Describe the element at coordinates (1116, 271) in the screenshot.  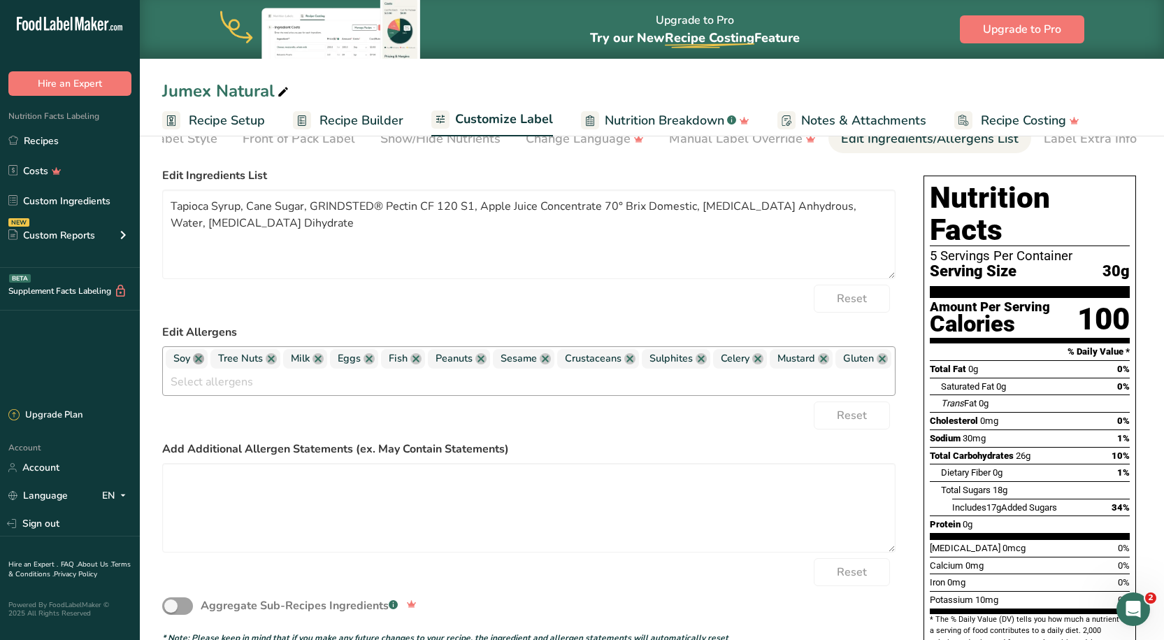
I see `span: 30g` at that location.